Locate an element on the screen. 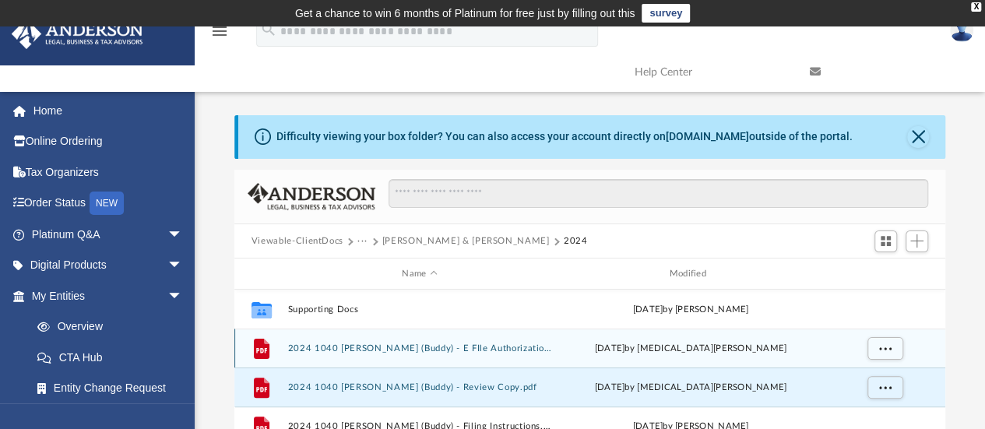 The width and height of the screenshot is (985, 429). button: Viewable-ClientDocs is located at coordinates (297, 241).